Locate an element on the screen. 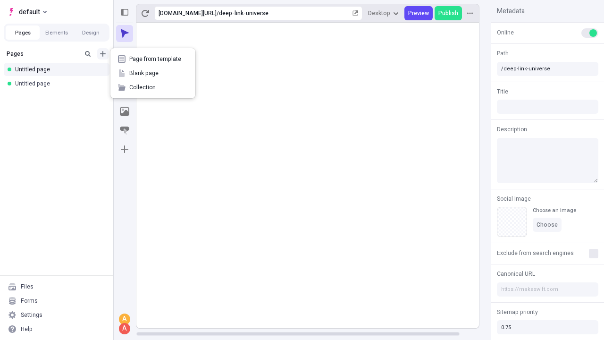 The height and width of the screenshot is (340, 604). button: Publish is located at coordinates (448, 13).